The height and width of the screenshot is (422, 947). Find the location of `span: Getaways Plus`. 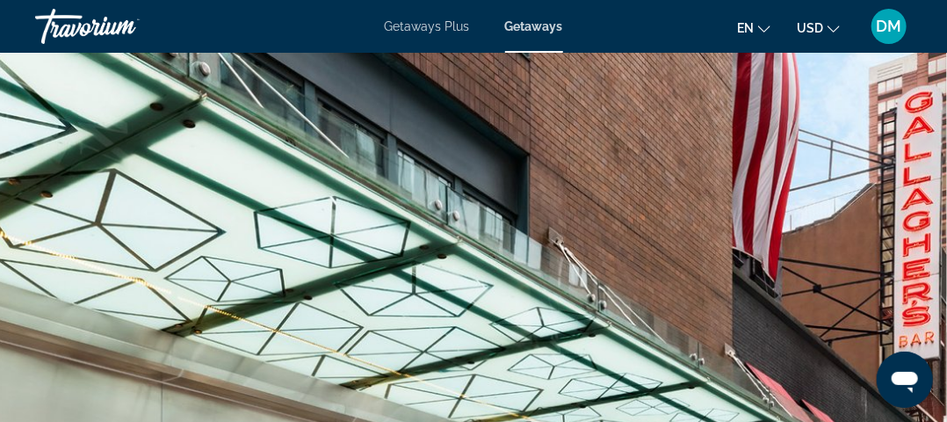

span: Getaways Plus is located at coordinates (427, 26).